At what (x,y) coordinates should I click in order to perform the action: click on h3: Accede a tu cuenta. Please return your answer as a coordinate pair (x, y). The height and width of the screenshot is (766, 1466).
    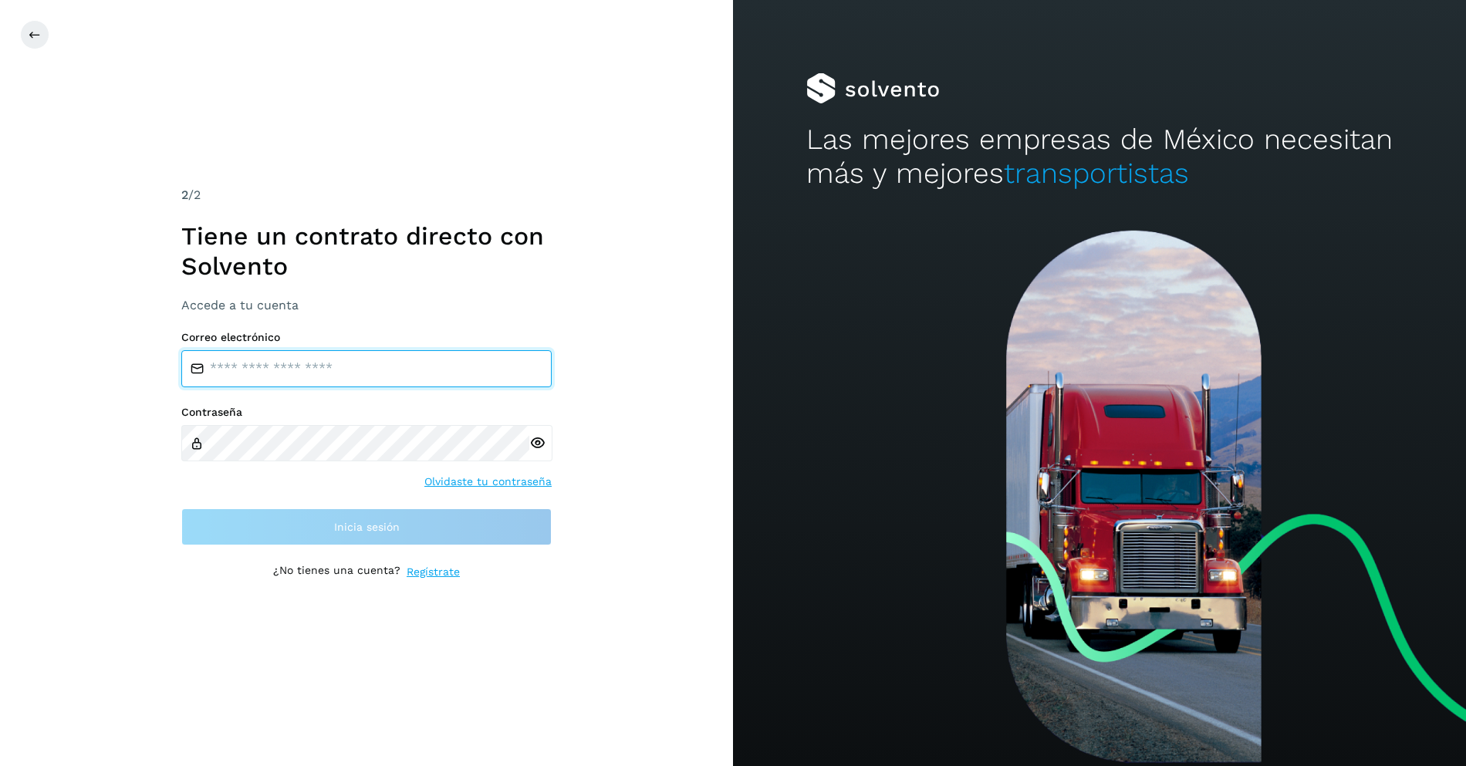
    Looking at the image, I should click on (366, 305).